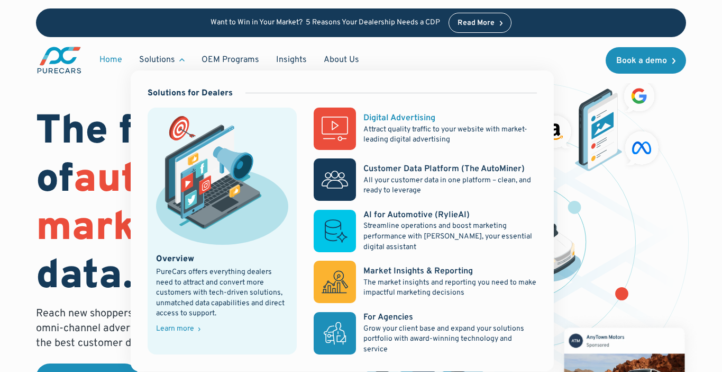 This screenshot has width=722, height=372. Describe the element at coordinates (476, 23) in the screenshot. I see `div: Read More` at that location.